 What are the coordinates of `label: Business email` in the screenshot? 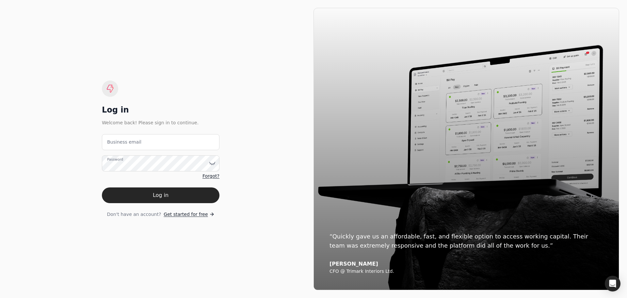 It's located at (124, 142).